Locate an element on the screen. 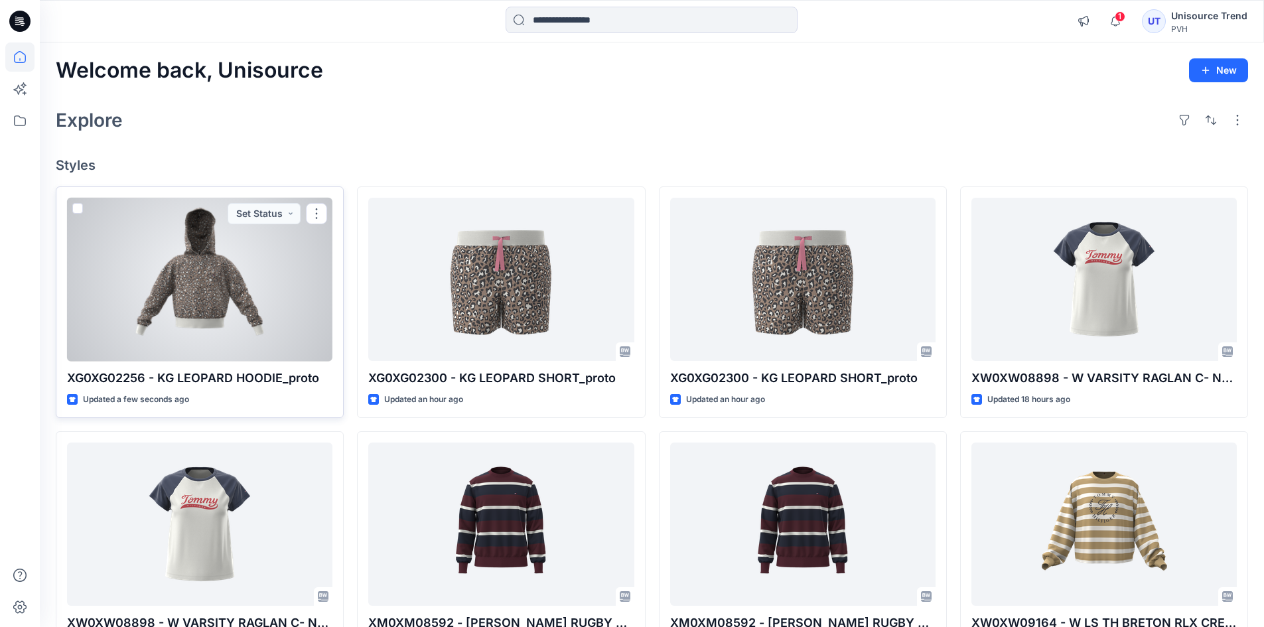  p: XG0XG02256 - KG LEOPARD HOODIE_proto is located at coordinates (200, 378).